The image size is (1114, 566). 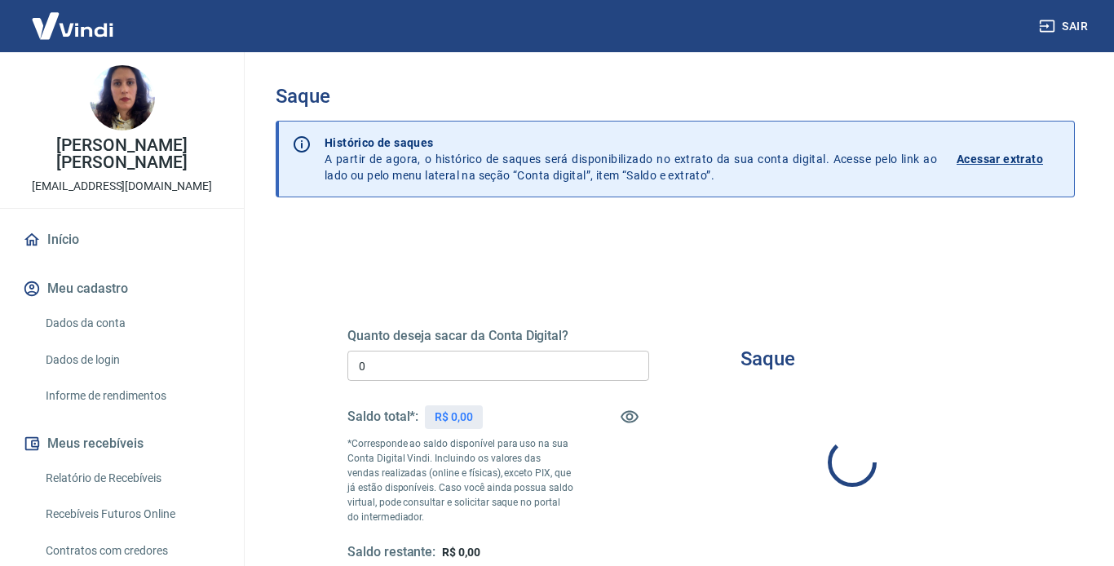 What do you see at coordinates (382, 417) in the screenshot?
I see `h5: Saldo total*:` at bounding box center [382, 417].